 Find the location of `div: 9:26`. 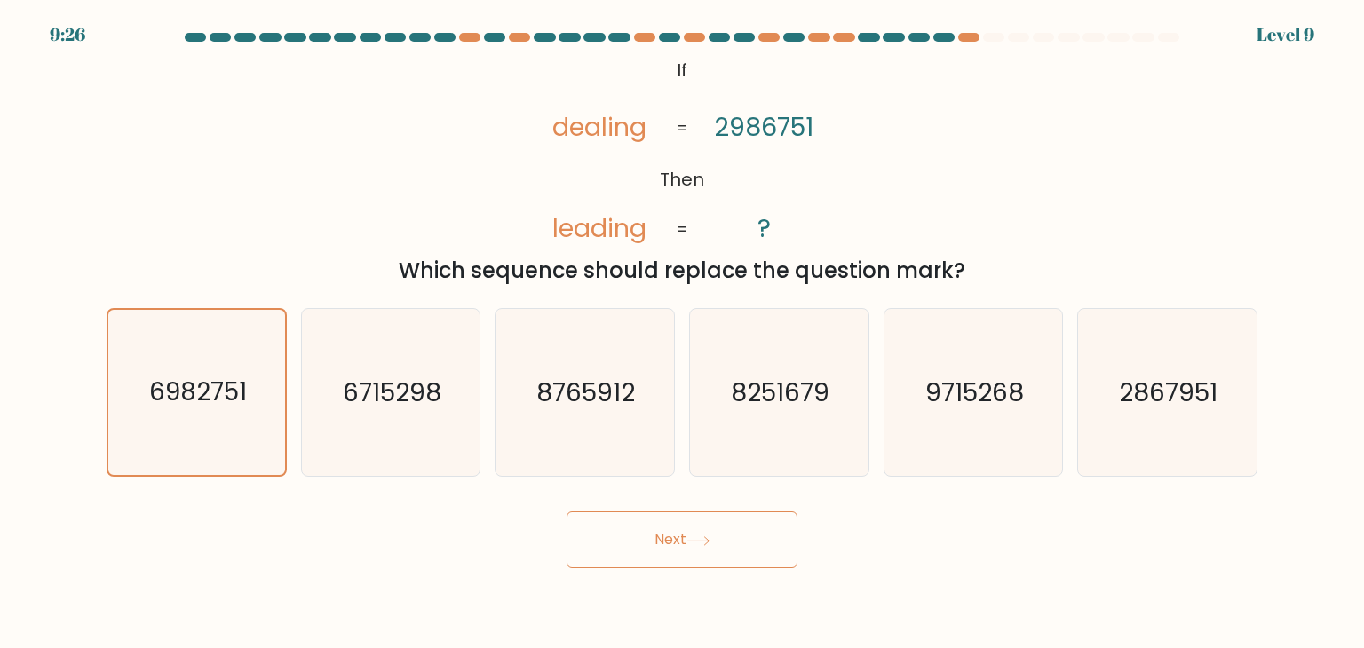

div: 9:26 is located at coordinates (68, 35).